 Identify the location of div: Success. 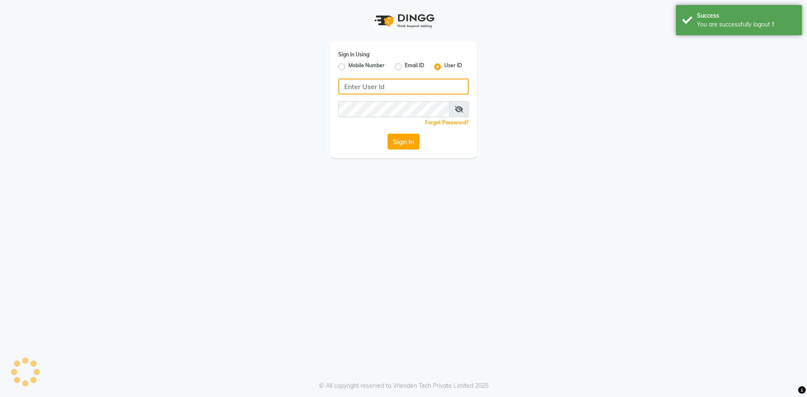
(746, 16).